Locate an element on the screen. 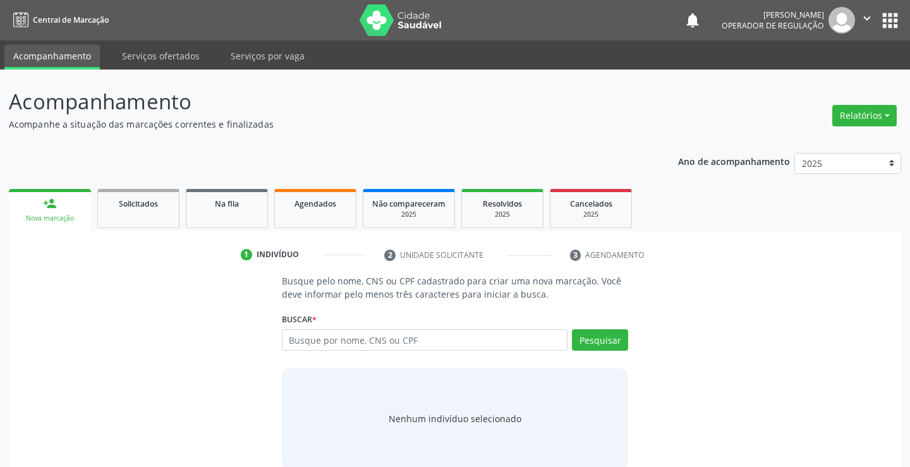 This screenshot has height=467, width=910. a: Serviços ofertados is located at coordinates (160, 56).